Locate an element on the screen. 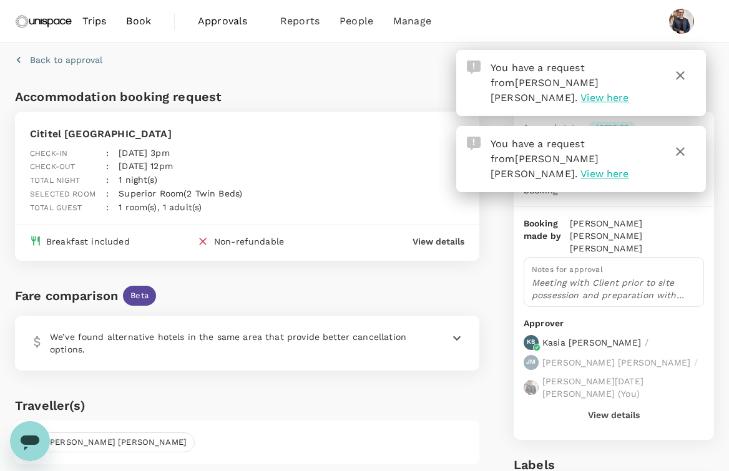 The height and width of the screenshot is (471, 729). p: 1 night(s) is located at coordinates (138, 180).